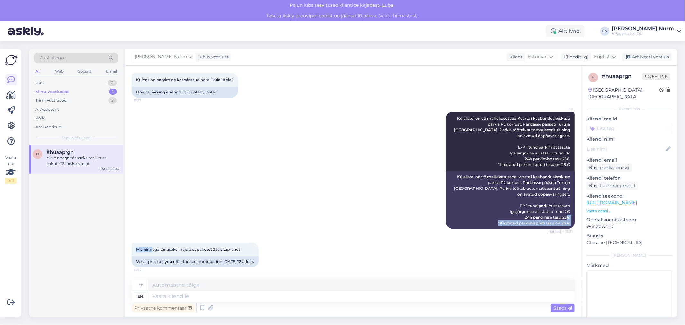 The width and height of the screenshot is (685, 325). What do you see at coordinates (76, 138) in the screenshot?
I see `span: Minu vestlused` at bounding box center [76, 138].